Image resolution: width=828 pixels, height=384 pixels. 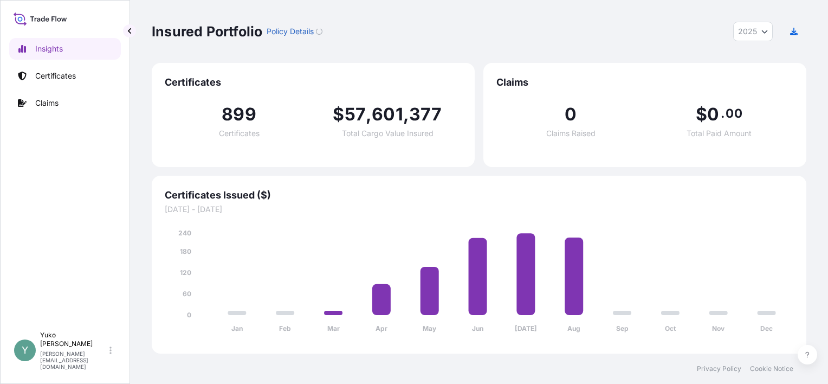 I want to click on span: Claims, so click(x=645, y=82).